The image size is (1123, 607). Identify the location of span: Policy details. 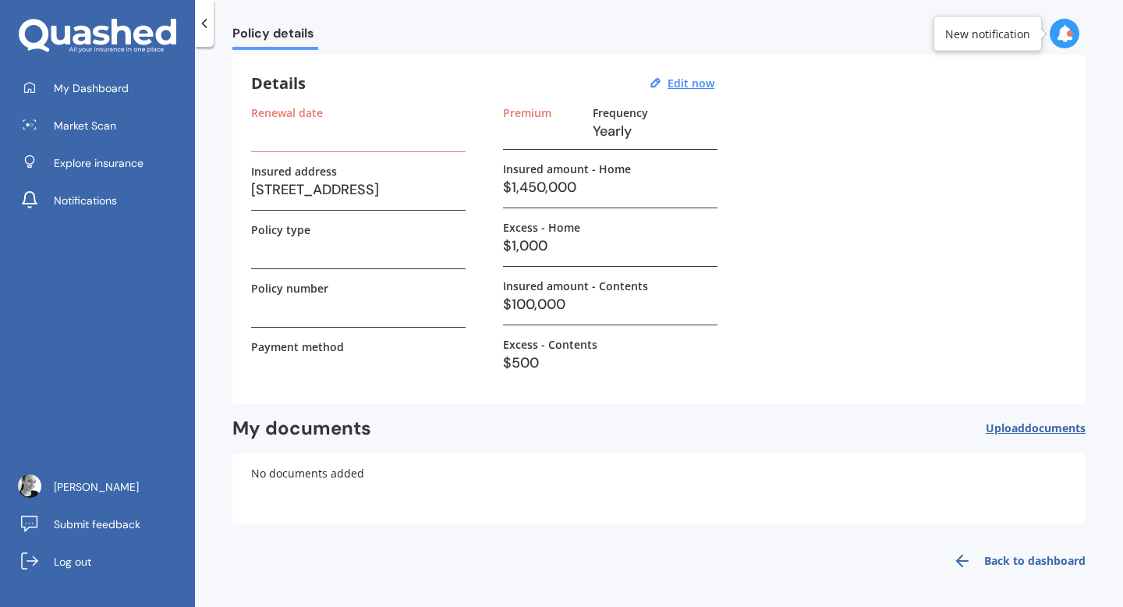
(275, 36).